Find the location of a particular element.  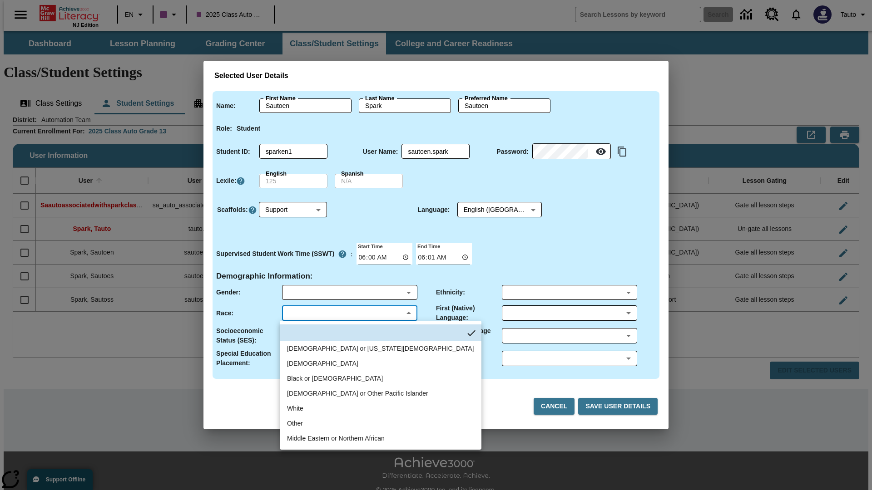

li: Other is located at coordinates (381, 424).